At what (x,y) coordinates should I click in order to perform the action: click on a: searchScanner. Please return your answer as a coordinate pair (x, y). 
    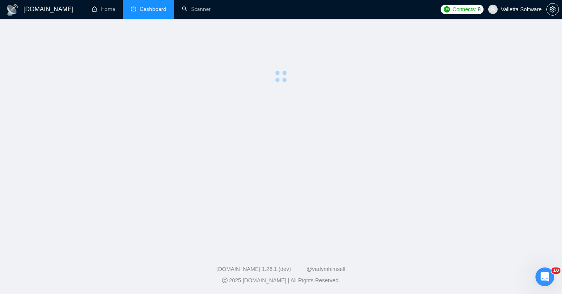
    Looking at the image, I should click on (196, 9).